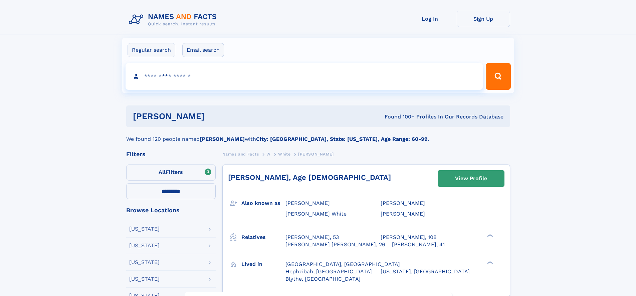 This screenshot has height=296, width=636. Describe the element at coordinates (318, 135) in the screenshot. I see `div: We found 120 people named with .` at that location.